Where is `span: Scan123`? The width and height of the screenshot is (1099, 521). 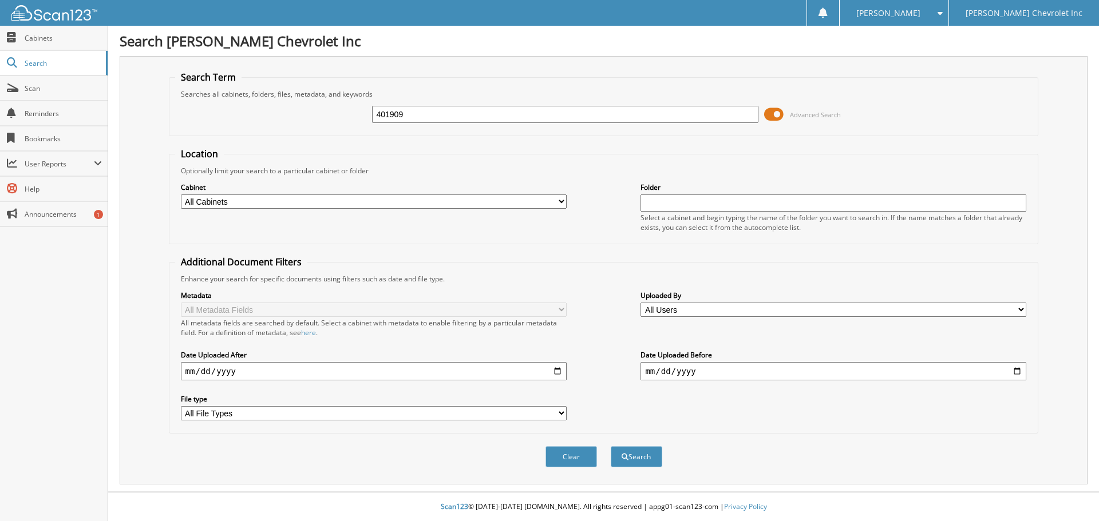
span: Scan123 is located at coordinates (454, 506).